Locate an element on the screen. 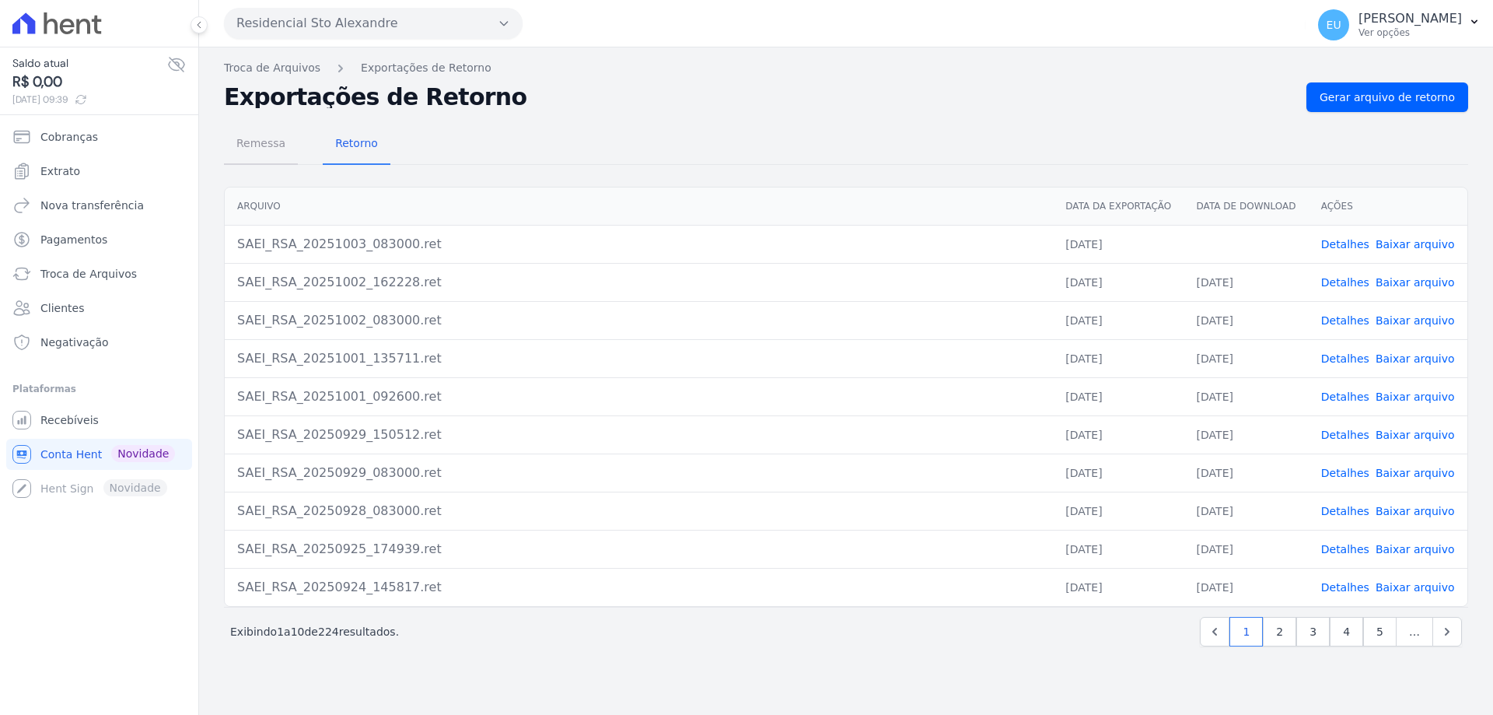 This screenshot has height=715, width=1493. div: SAEI_RSA_20250929_083000.ret is located at coordinates (638, 473).